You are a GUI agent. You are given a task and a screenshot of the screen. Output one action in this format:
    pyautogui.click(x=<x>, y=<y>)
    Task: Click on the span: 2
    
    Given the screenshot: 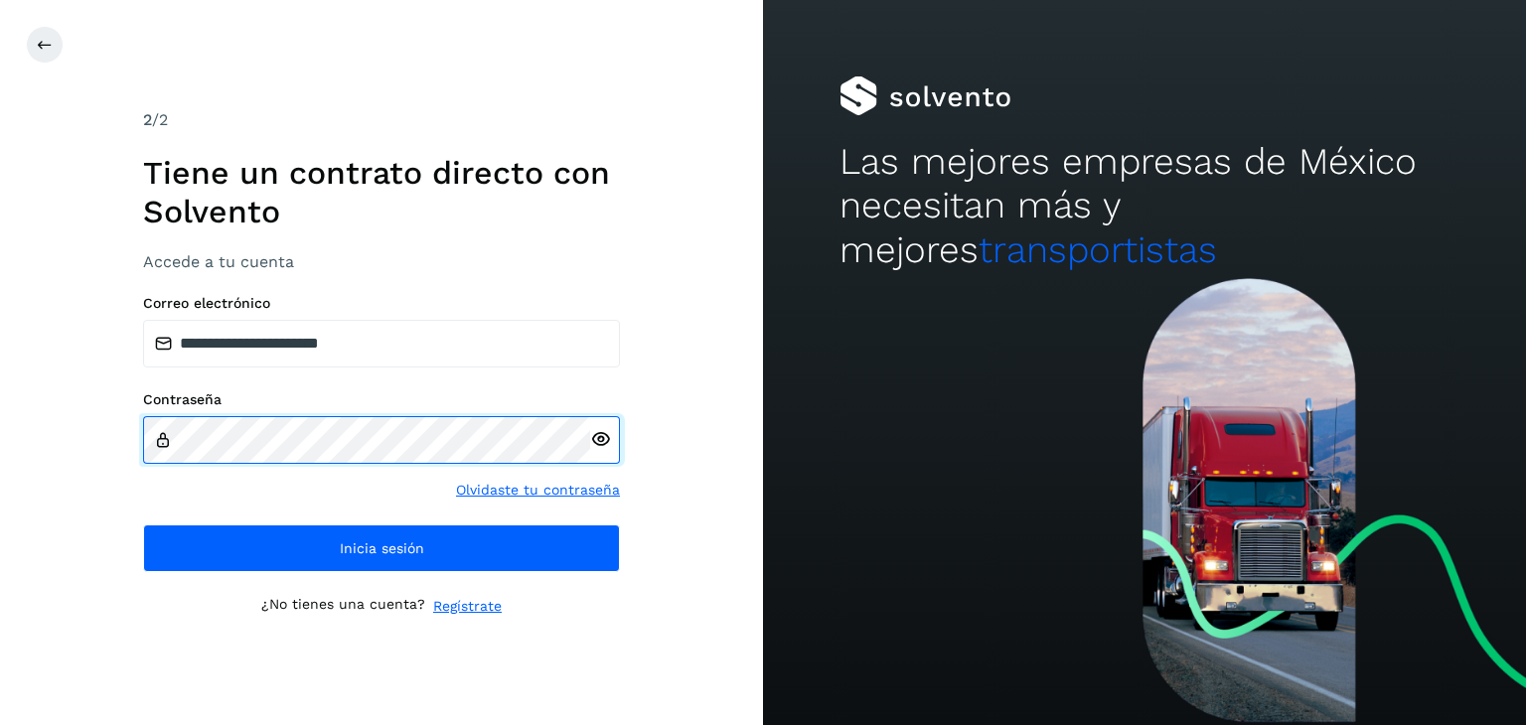 What is the action you would take?
    pyautogui.click(x=147, y=119)
    